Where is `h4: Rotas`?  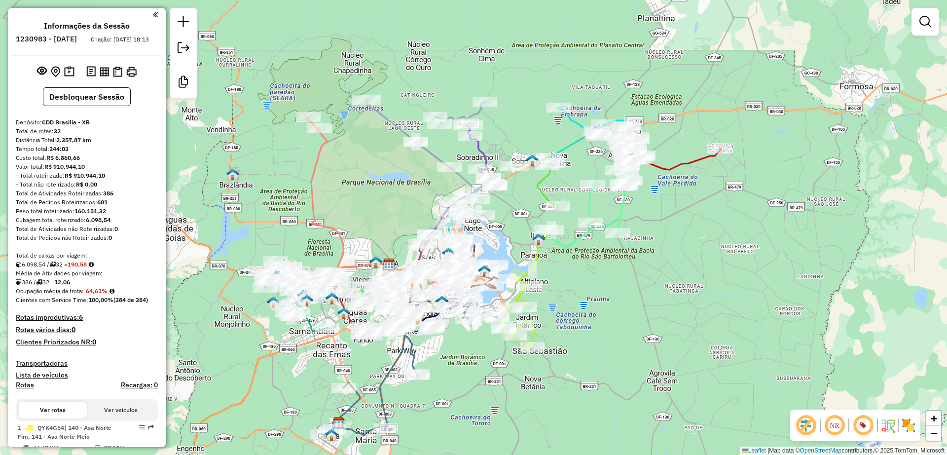
h4: Rotas is located at coordinates (25, 385).